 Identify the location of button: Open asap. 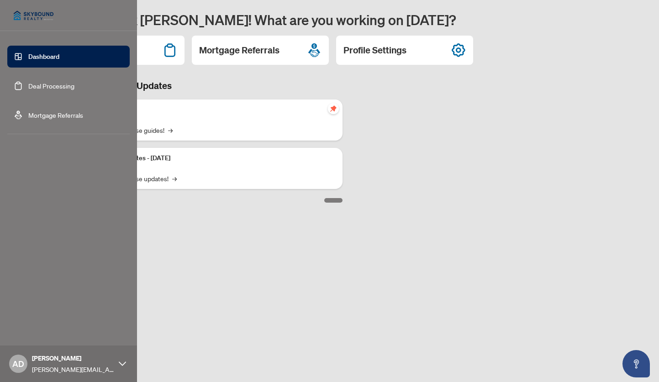
(637, 364).